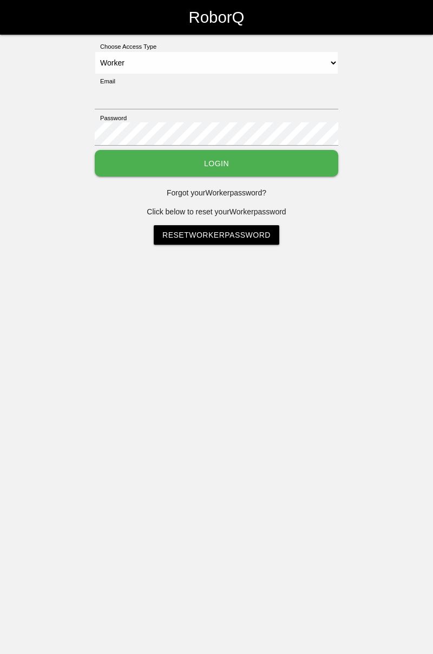  Describe the element at coordinates (216, 163) in the screenshot. I see `button: Login` at that location.